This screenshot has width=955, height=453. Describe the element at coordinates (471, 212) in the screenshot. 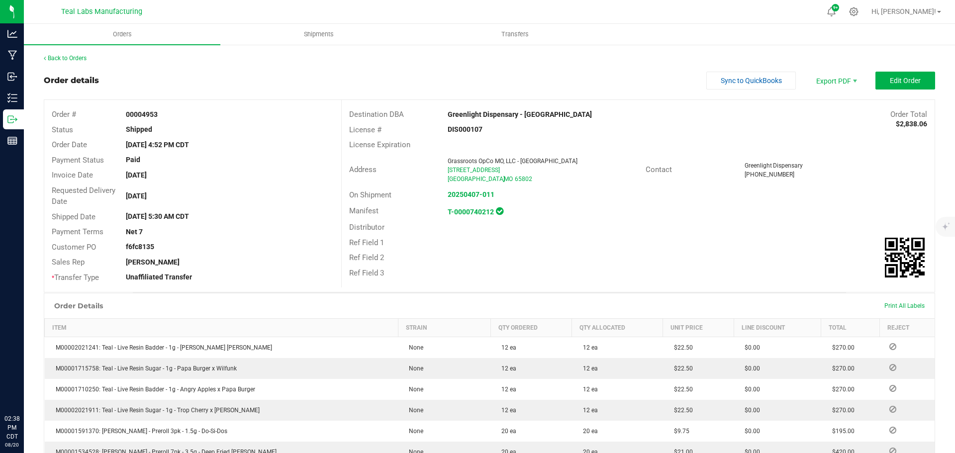

I see `strong: T-0000740212` at that location.